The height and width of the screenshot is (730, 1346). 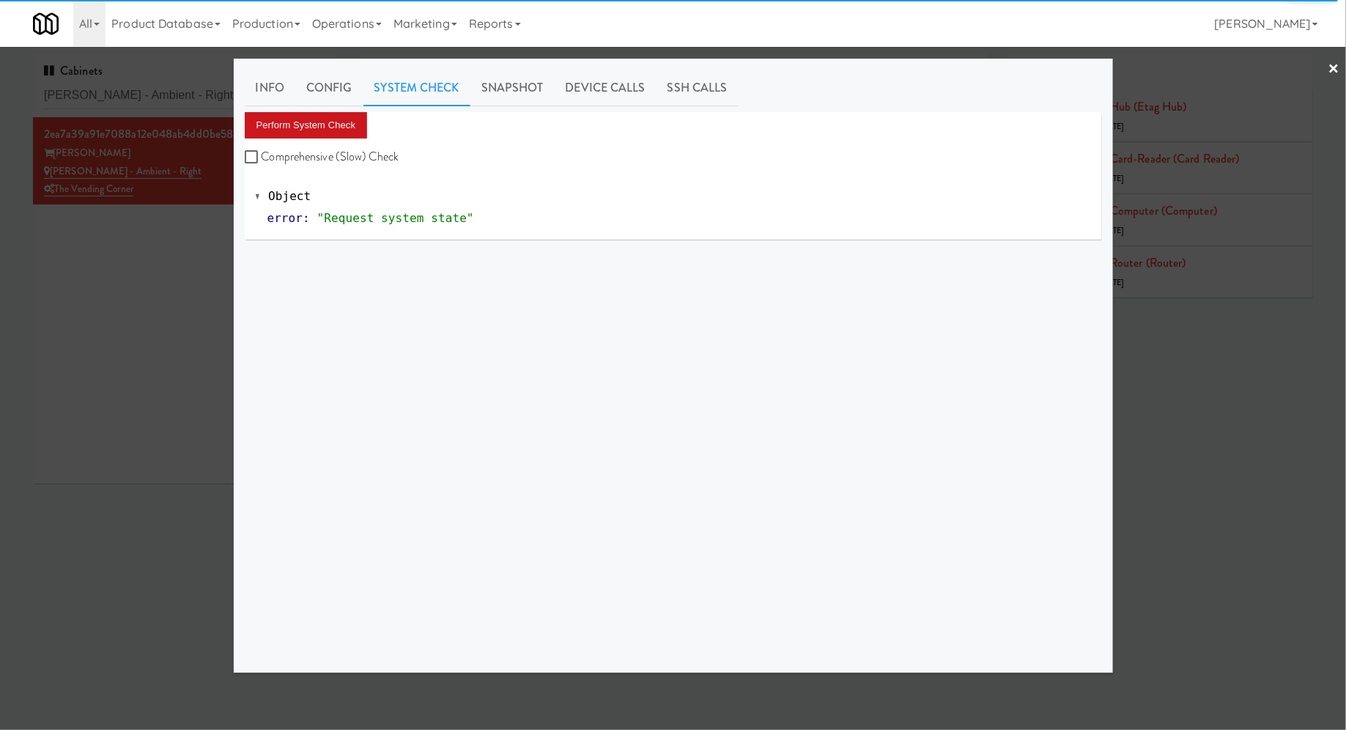 I want to click on span: error, so click(x=285, y=218).